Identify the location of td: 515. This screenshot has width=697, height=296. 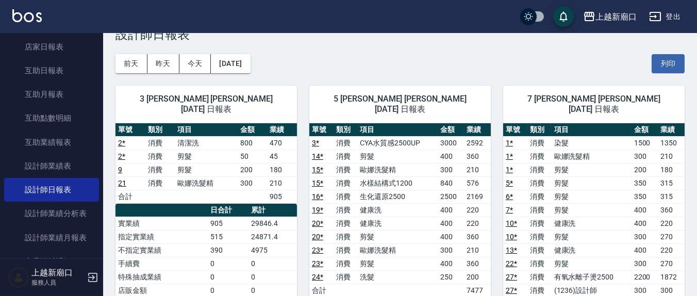
(228, 237).